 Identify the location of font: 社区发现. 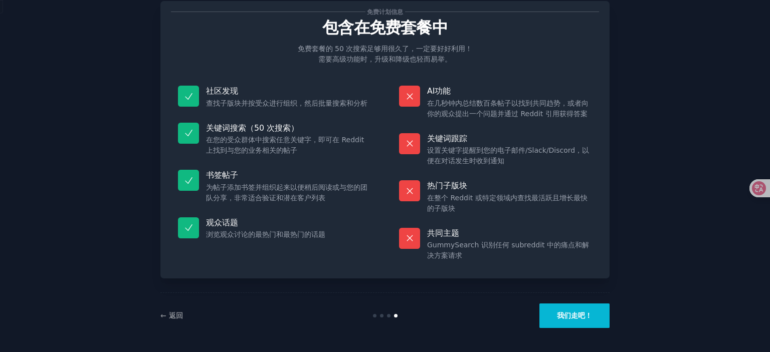
(222, 91).